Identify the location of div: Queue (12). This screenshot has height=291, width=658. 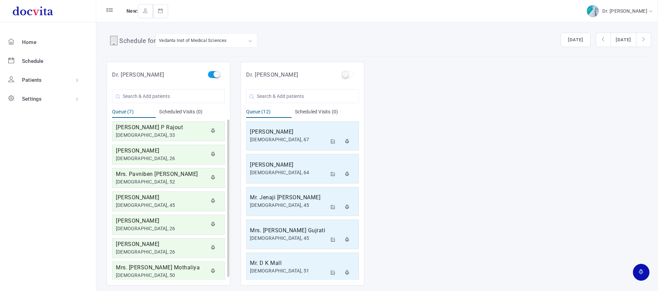
(269, 113).